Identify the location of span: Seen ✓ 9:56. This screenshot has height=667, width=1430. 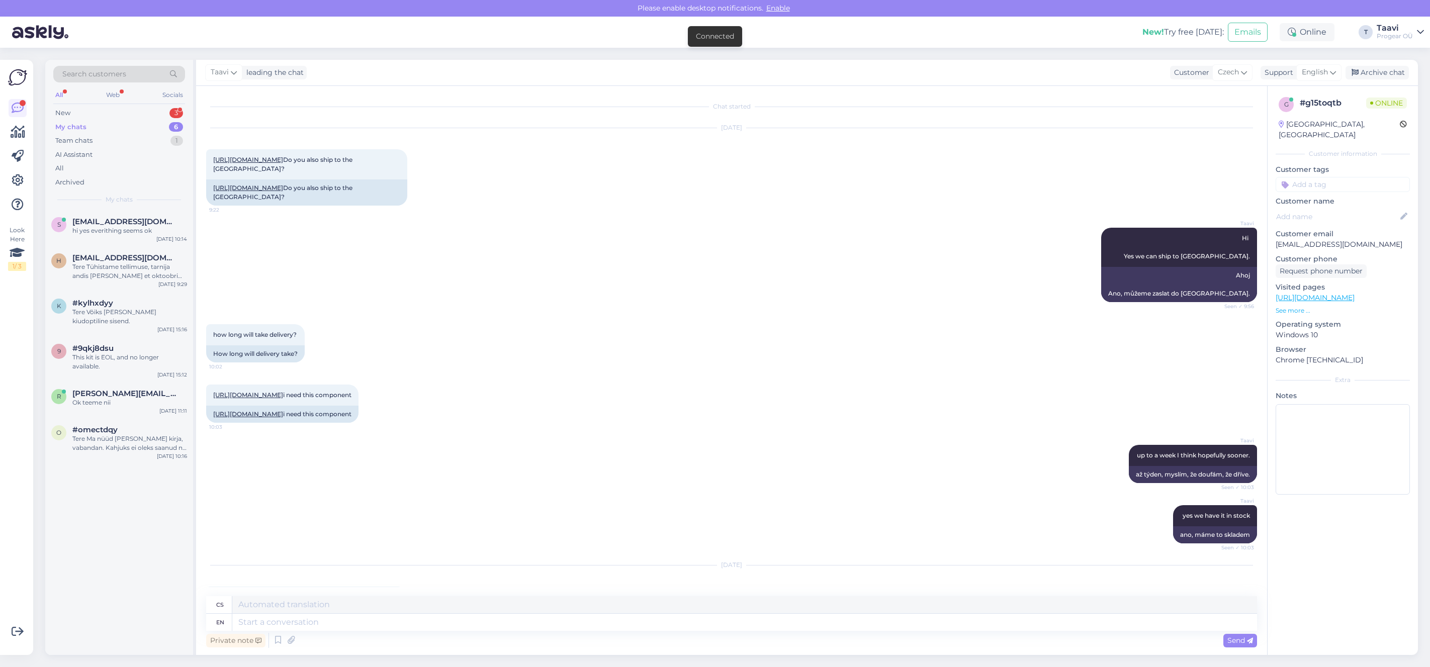
(1235, 306).